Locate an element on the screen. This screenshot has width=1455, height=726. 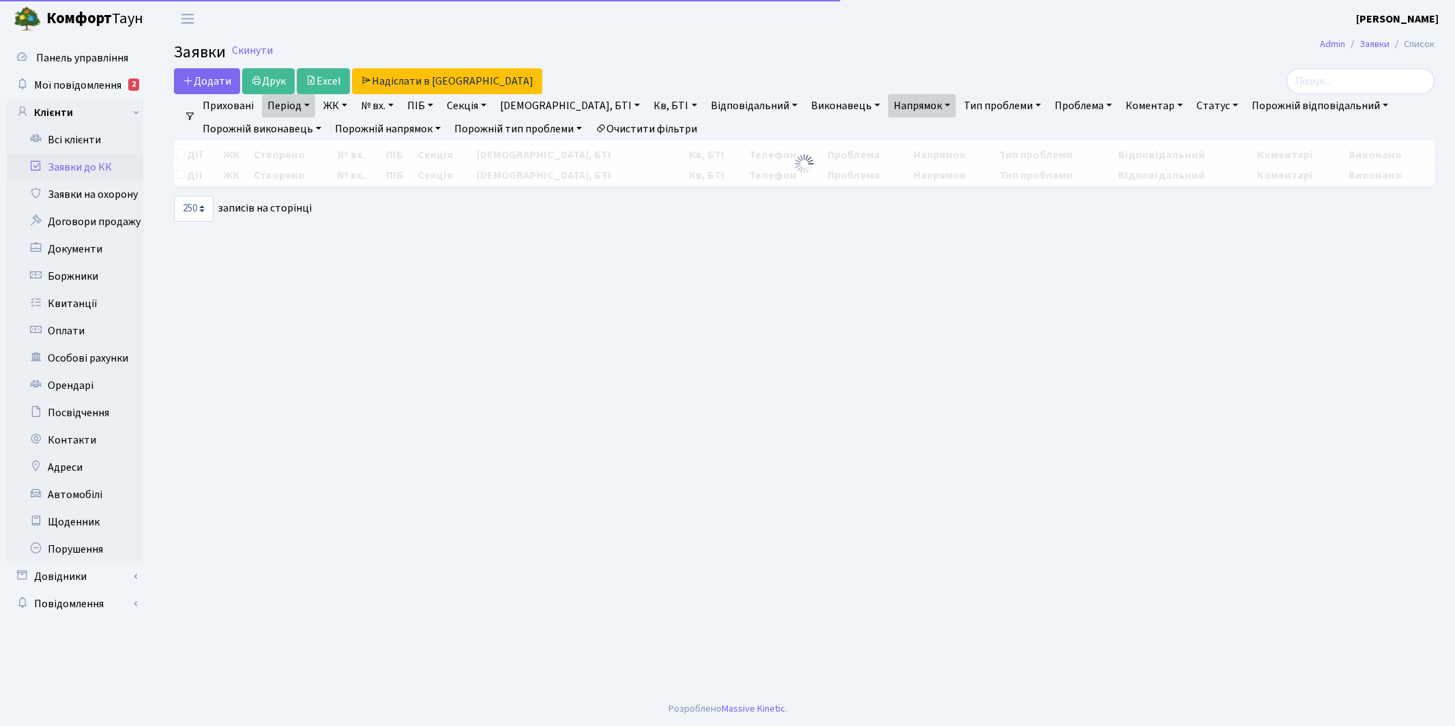
a: Контакти is located at coordinates (75, 440).